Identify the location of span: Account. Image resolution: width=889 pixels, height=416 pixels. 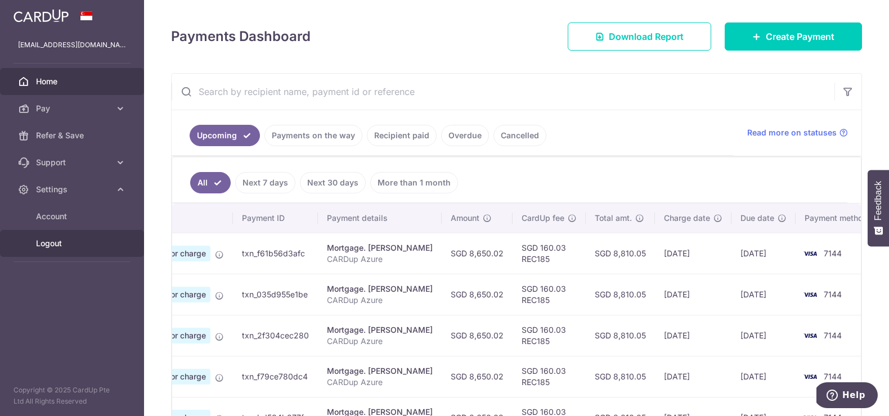
(73, 217).